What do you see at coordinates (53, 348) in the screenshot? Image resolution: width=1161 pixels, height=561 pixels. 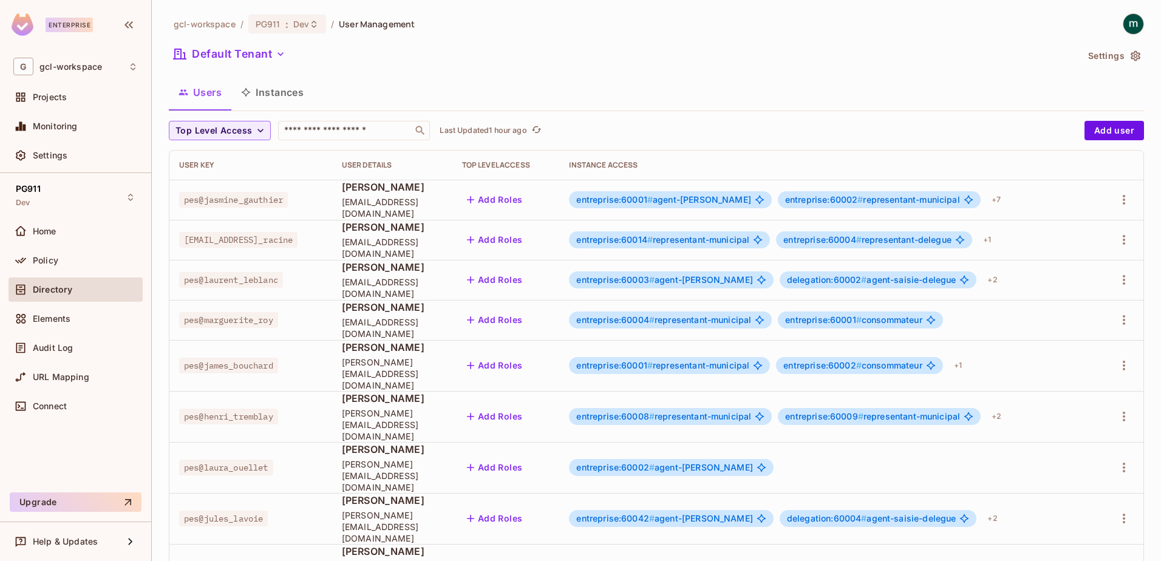 I see `span: Audit Log` at bounding box center [53, 348].